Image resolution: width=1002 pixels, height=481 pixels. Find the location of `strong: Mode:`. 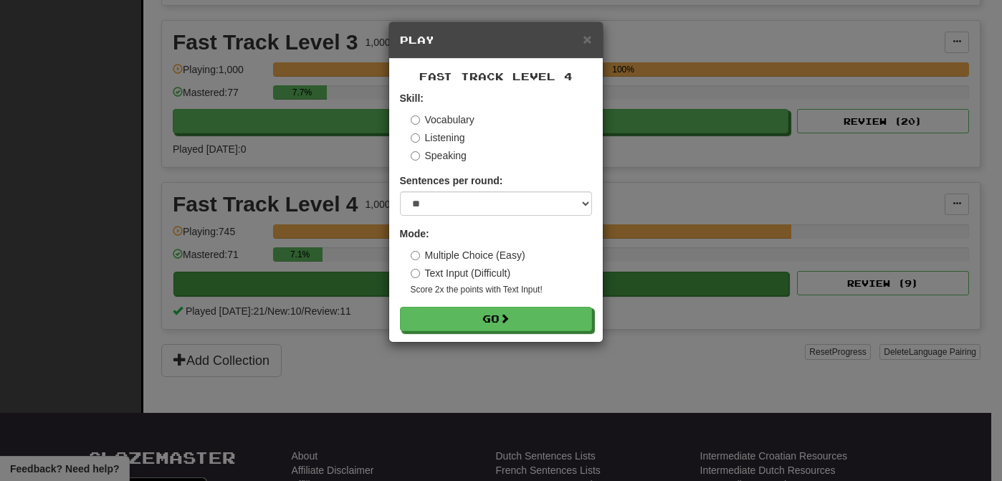

strong: Mode: is located at coordinates (414, 234).